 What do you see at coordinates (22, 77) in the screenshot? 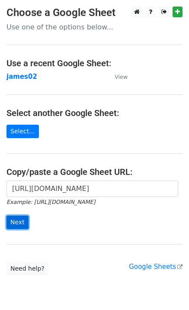
I see `strong: james02` at bounding box center [22, 77].